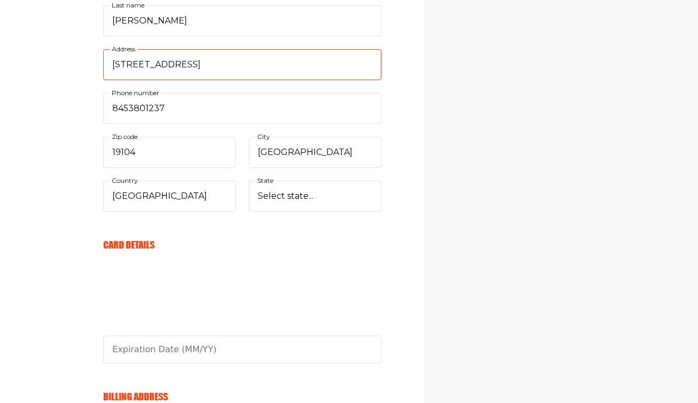  What do you see at coordinates (242, 245) in the screenshot?
I see `h6: Card Details` at bounding box center [242, 245].